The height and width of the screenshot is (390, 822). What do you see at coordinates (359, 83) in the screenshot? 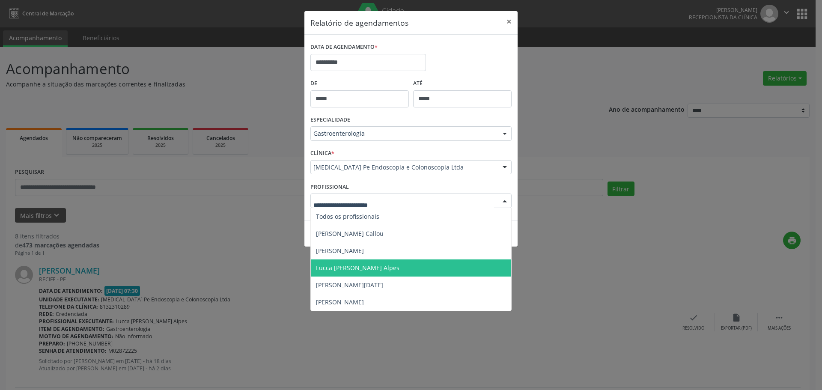
I see `label: De` at bounding box center [359, 83].